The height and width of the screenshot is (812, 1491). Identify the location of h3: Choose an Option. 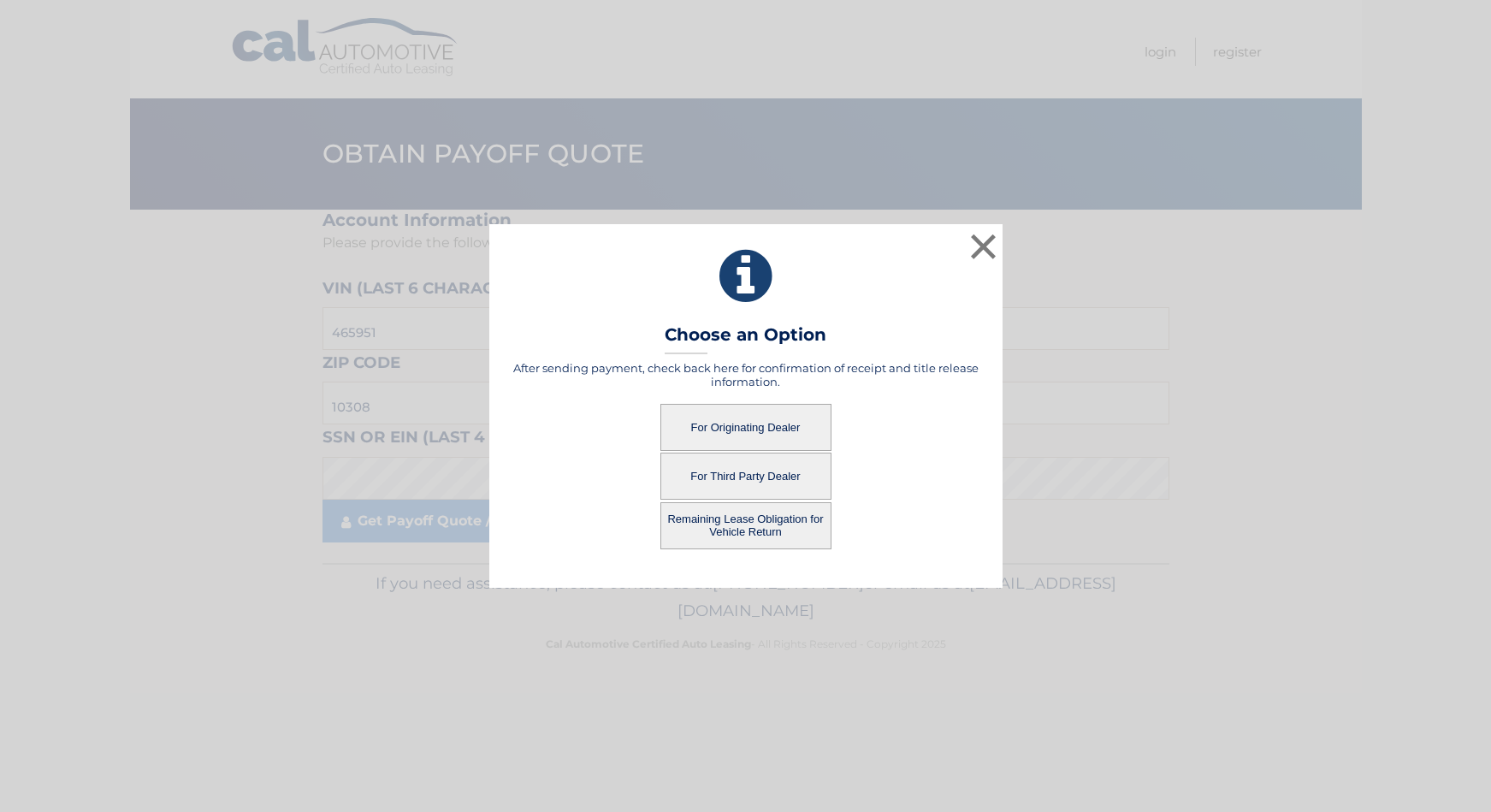
(745, 339).